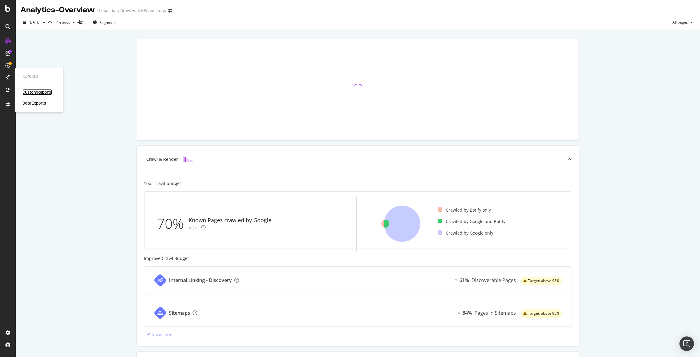 This screenshot has height=357, width=700. What do you see at coordinates (162, 159) in the screenshot?
I see `div: Crawl & Render` at bounding box center [162, 159].